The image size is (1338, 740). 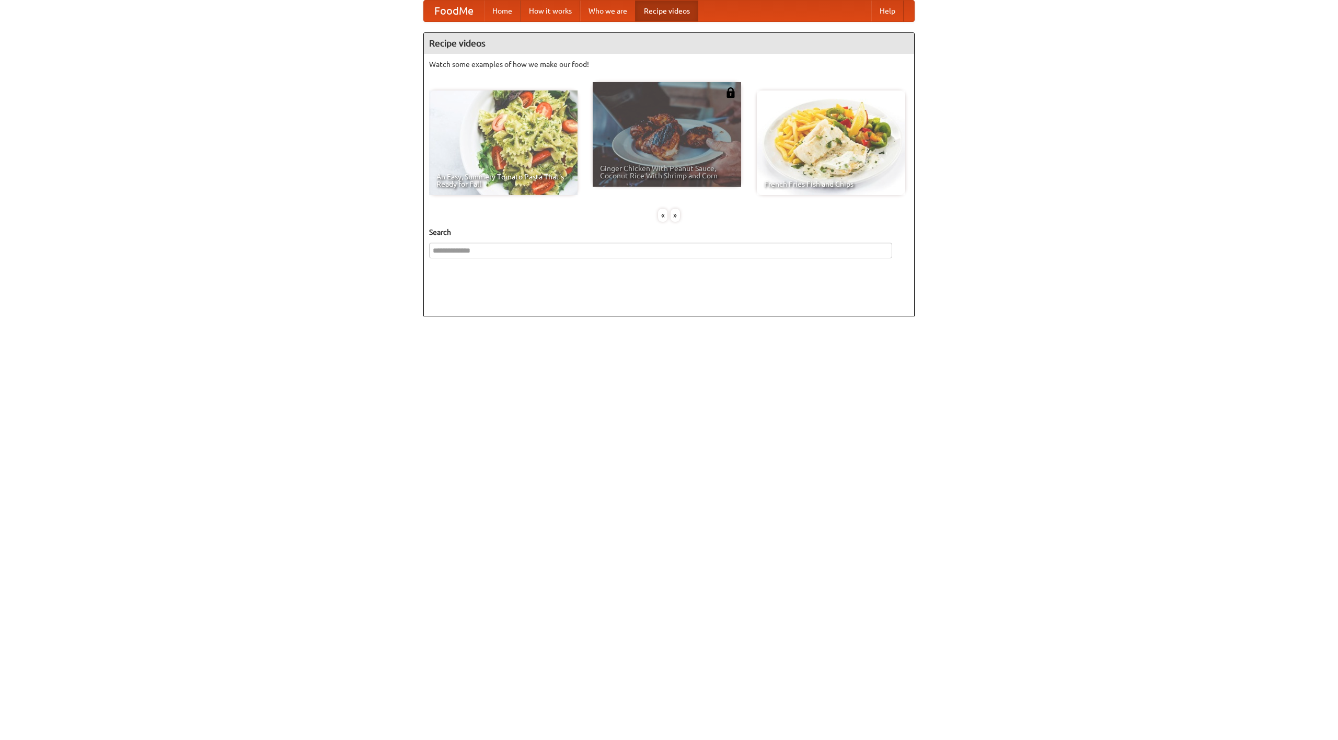 What do you see at coordinates (503, 143) in the screenshot?
I see `a: An Easy, Summery Tomato Pasta That's Ready for Fall` at bounding box center [503, 143].